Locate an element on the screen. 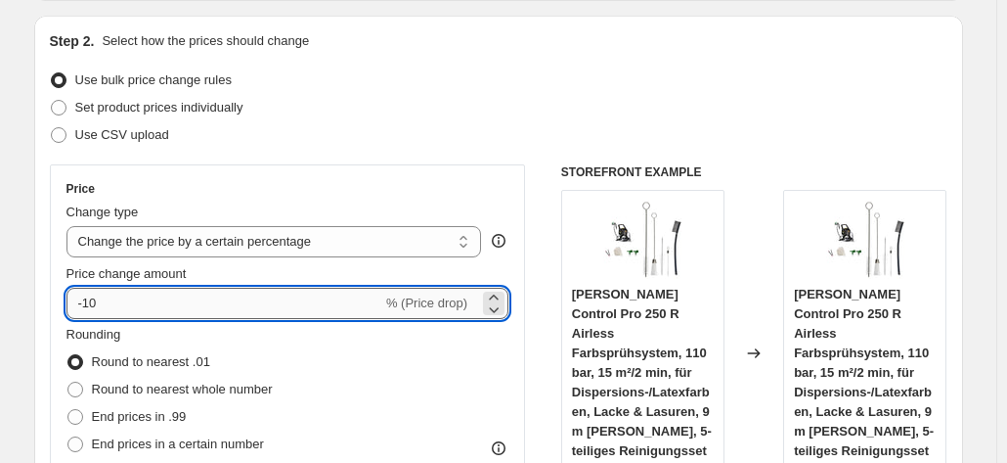 Image resolution: width=1007 pixels, height=463 pixels. h2: Step 2. is located at coordinates (72, 41).